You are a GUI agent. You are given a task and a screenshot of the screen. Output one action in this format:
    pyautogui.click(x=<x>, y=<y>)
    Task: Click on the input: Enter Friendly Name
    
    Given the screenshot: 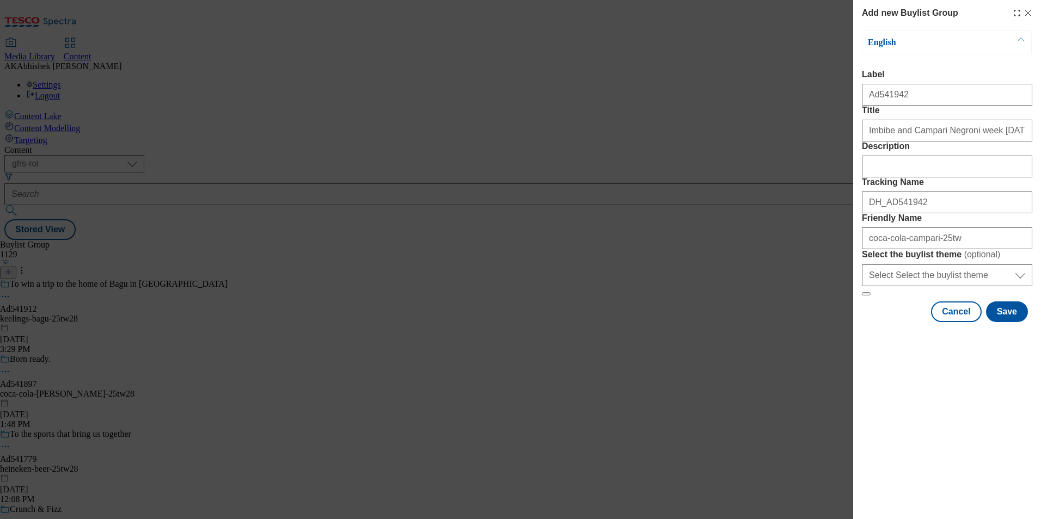 What is the action you would take?
    pyautogui.click(x=947, y=238)
    